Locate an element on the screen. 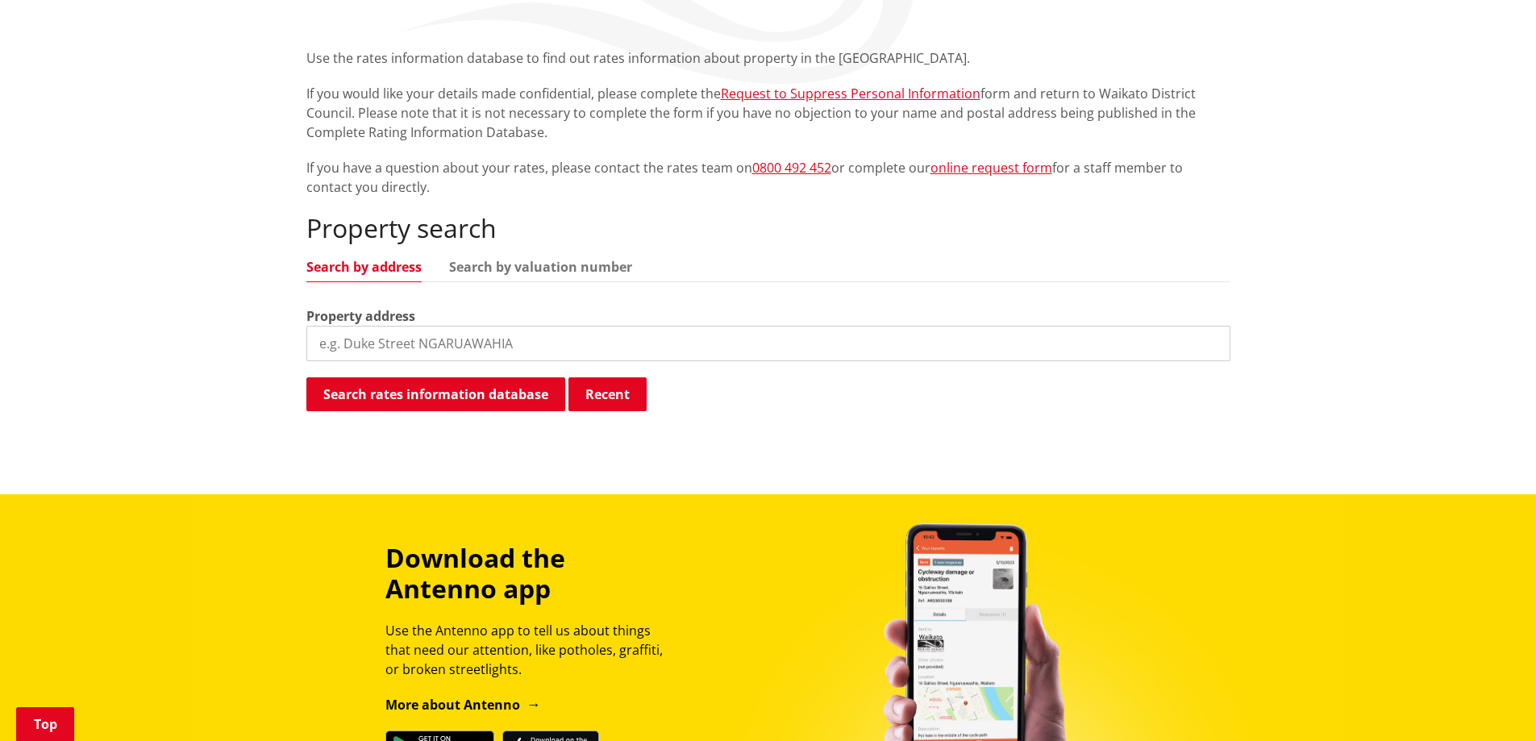 This screenshot has width=1536, height=741. a: Search by address is located at coordinates (364, 267).